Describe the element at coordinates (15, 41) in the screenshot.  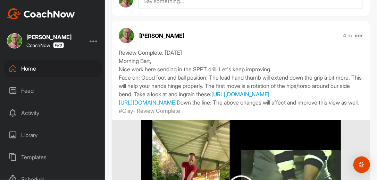
I see `img: square_6ab801a82ed2aee2fbfac5bb68403784.jpg` at that location.